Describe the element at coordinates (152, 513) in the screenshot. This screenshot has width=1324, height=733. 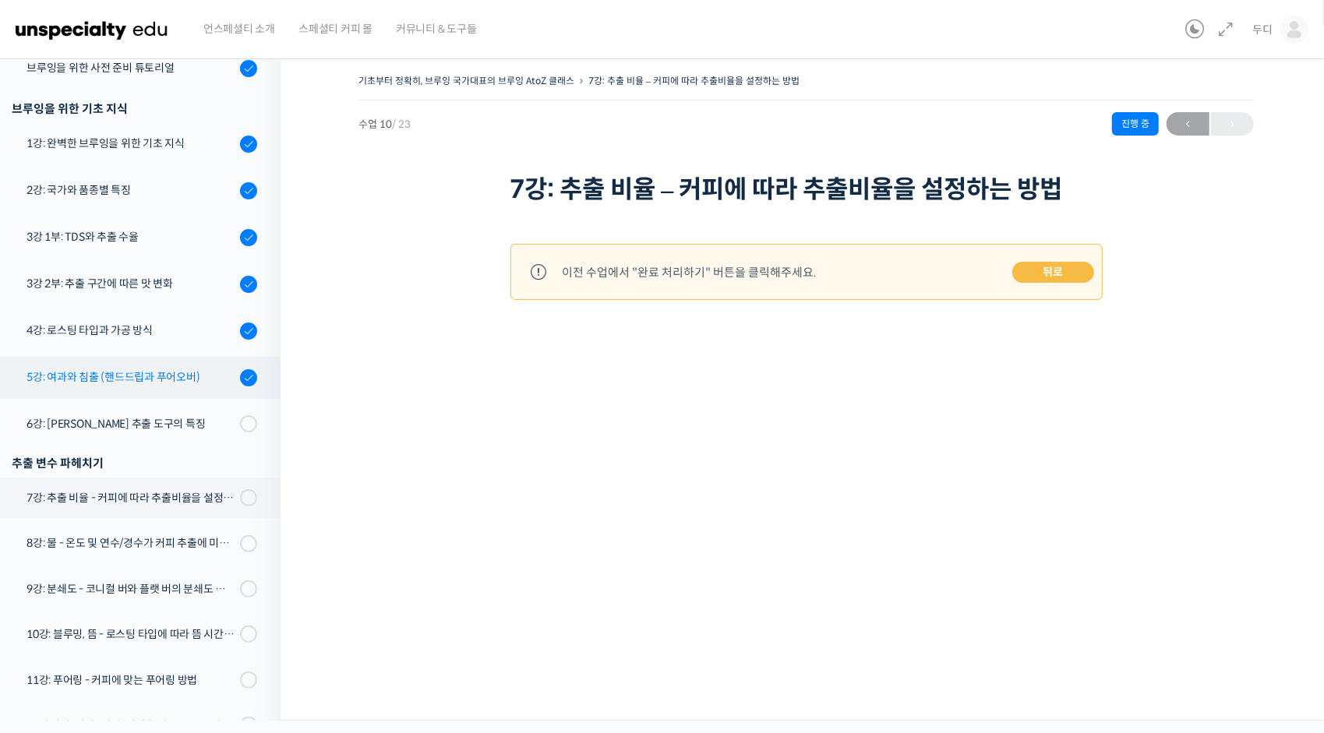
I see `a: 대화` at that location.